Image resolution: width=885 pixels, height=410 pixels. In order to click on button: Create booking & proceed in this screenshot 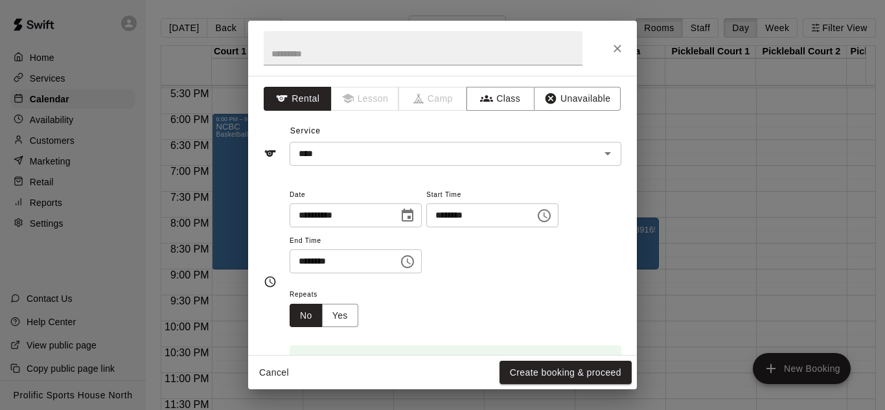, I will do `click(565, 372)`.